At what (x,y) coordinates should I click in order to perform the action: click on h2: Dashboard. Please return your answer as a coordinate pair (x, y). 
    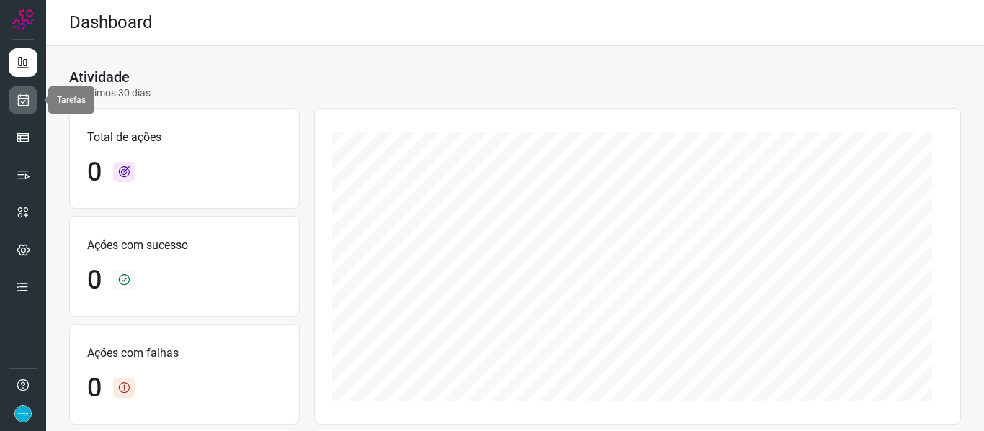
    Looking at the image, I should click on (111, 22).